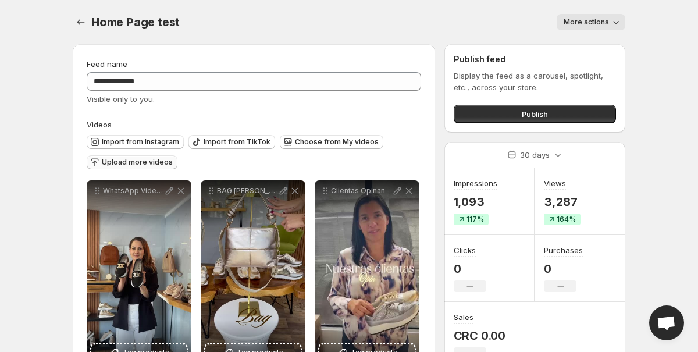 The width and height of the screenshot is (698, 352). What do you see at coordinates (479, 336) in the screenshot?
I see `p: CRC 0.00` at bounding box center [479, 336].